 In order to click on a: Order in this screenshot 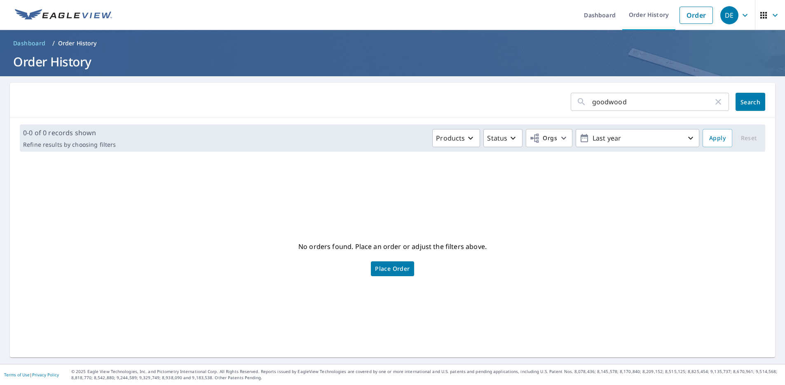, I will do `click(696, 15)`.